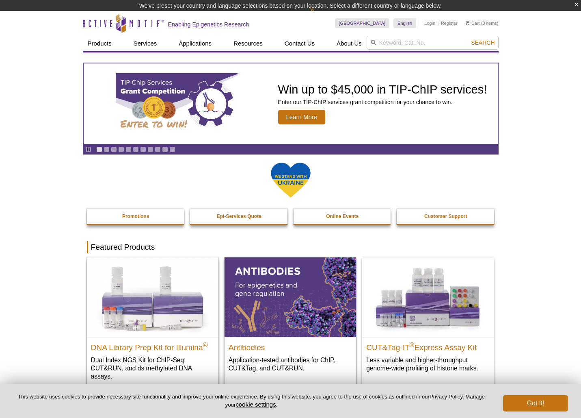  What do you see at coordinates (128, 149) in the screenshot?
I see `a: Go to slide 5` at bounding box center [128, 149].